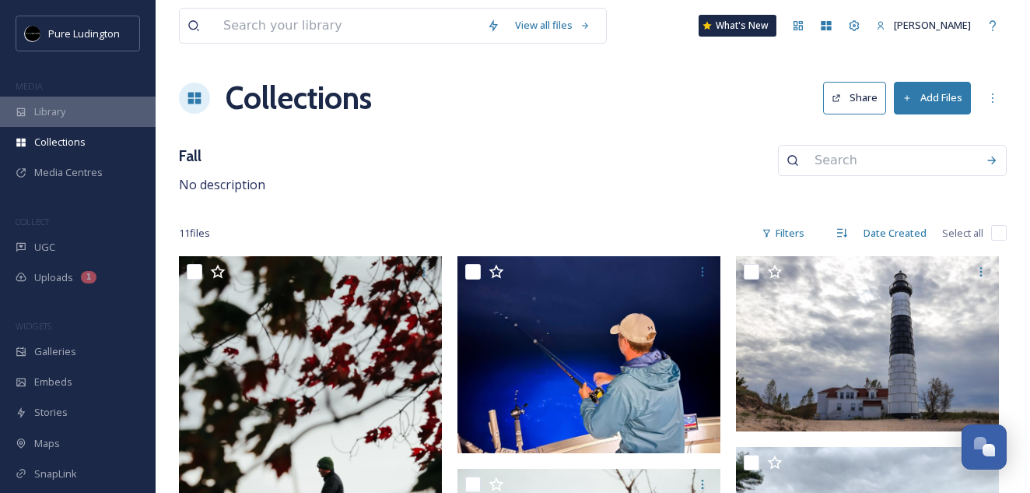 The image size is (1030, 493). I want to click on h1: Collections, so click(299, 98).